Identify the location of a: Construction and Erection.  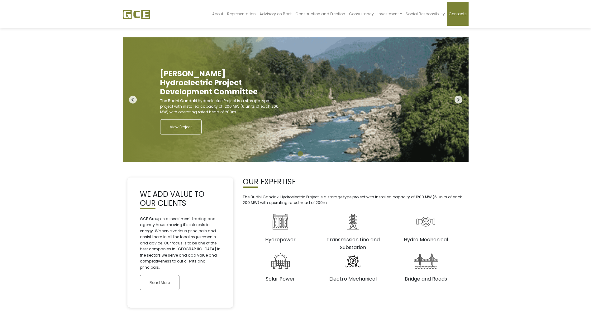
(321, 14).